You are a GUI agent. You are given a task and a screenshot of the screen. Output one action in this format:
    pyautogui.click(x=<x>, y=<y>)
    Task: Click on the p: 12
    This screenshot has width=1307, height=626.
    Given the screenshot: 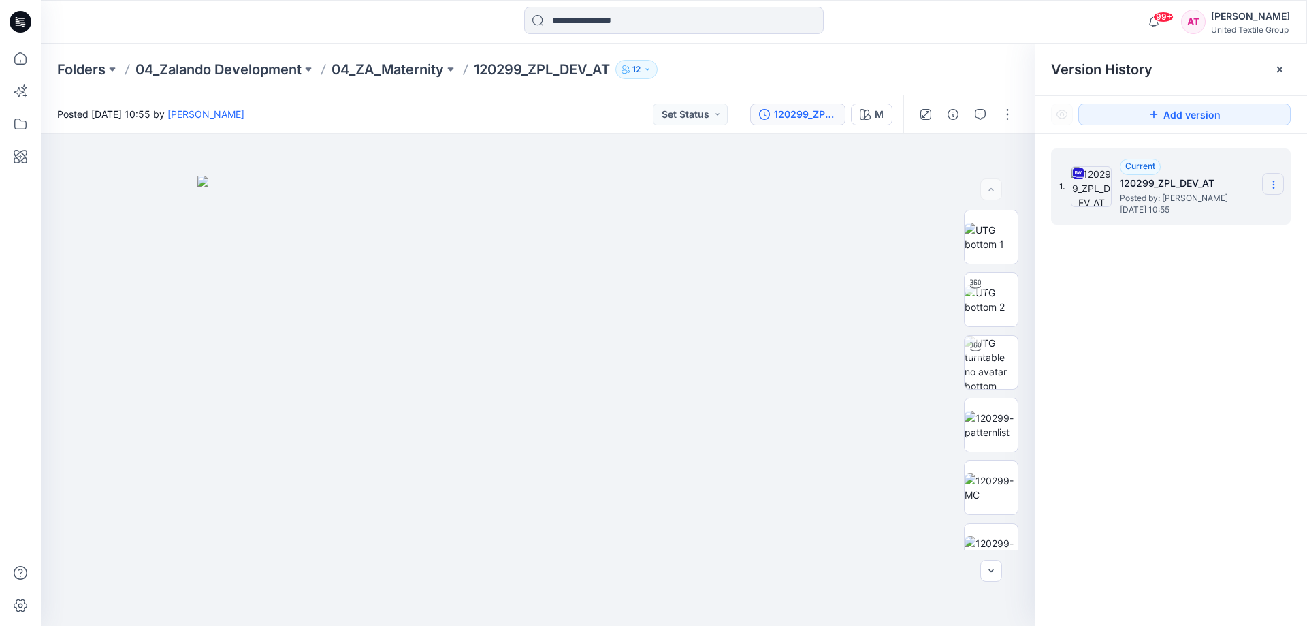 What is the action you would take?
    pyautogui.click(x=637, y=69)
    